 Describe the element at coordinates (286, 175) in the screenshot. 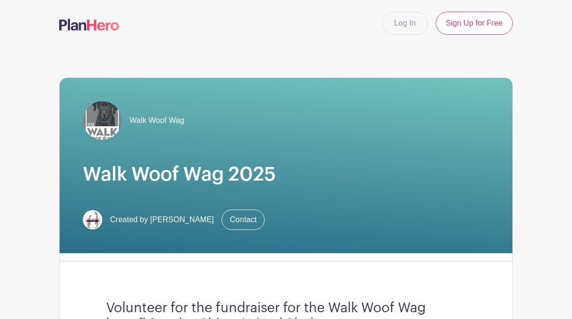

I see `h1: Walk Woof Wag 2025` at that location.